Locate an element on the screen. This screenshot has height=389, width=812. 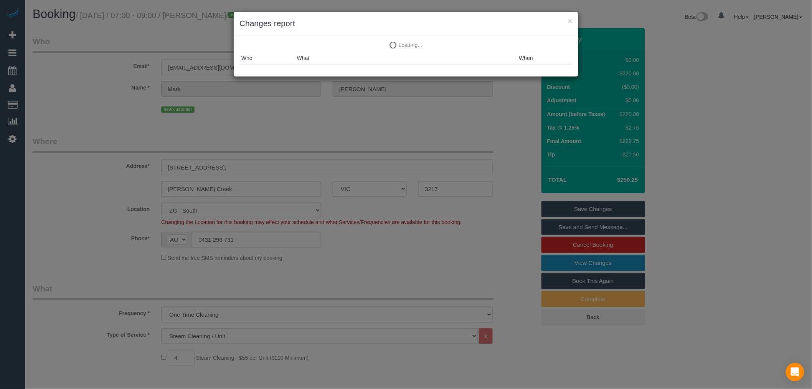
sui-modal: Changes report is located at coordinates (406, 44).